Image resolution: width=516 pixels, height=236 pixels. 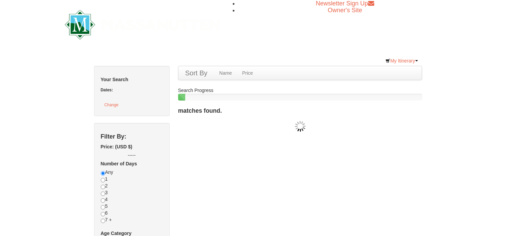 I want to click on a: Sort By, so click(x=196, y=73).